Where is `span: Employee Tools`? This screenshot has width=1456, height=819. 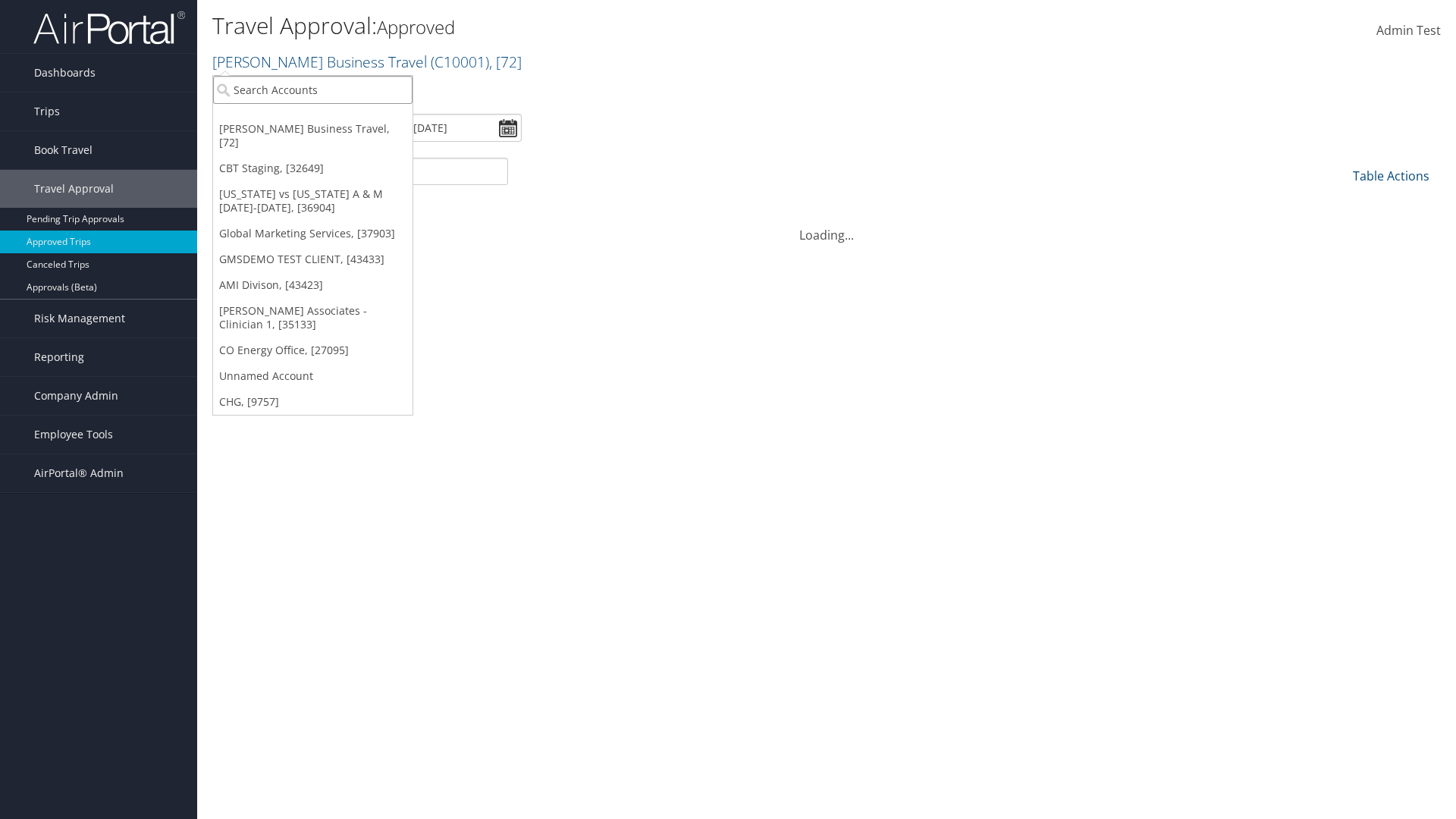 span: Employee Tools is located at coordinates (74, 434).